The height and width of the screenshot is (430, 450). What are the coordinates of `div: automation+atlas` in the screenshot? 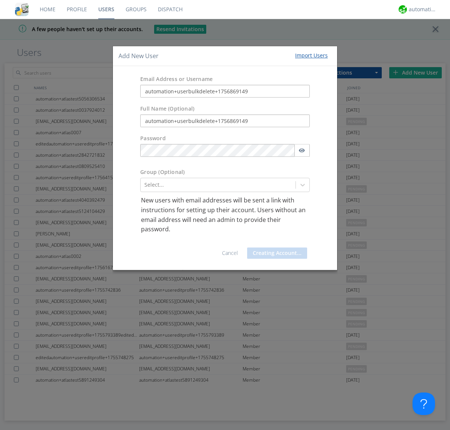 It's located at (423, 9).